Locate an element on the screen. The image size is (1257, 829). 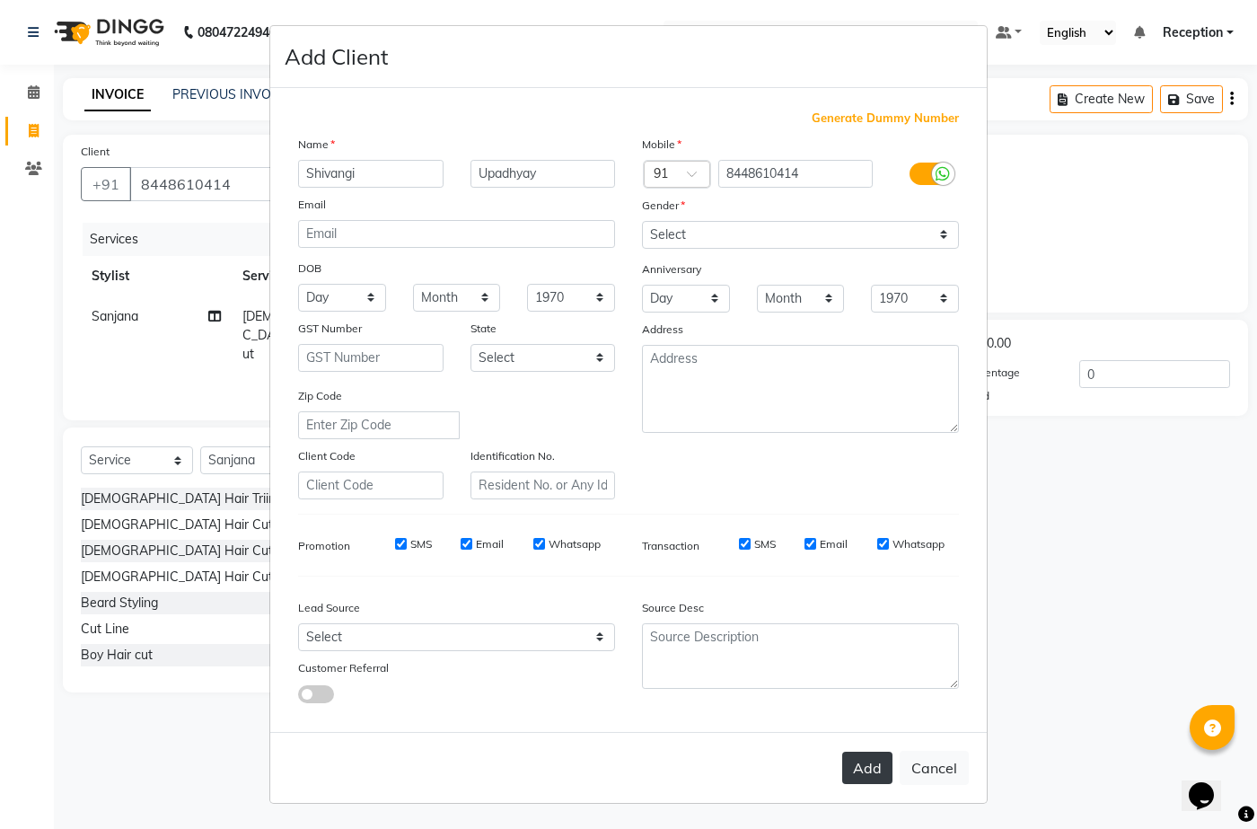
label: Transaction is located at coordinates (671, 546).